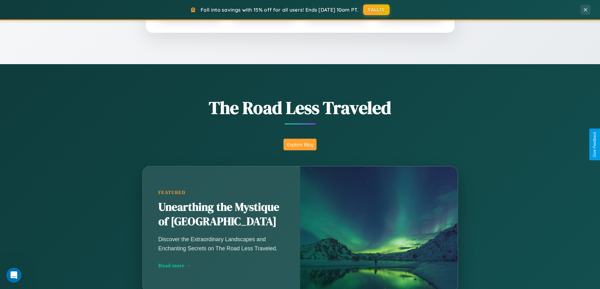  I want to click on div: Give Feedback, so click(594, 144).